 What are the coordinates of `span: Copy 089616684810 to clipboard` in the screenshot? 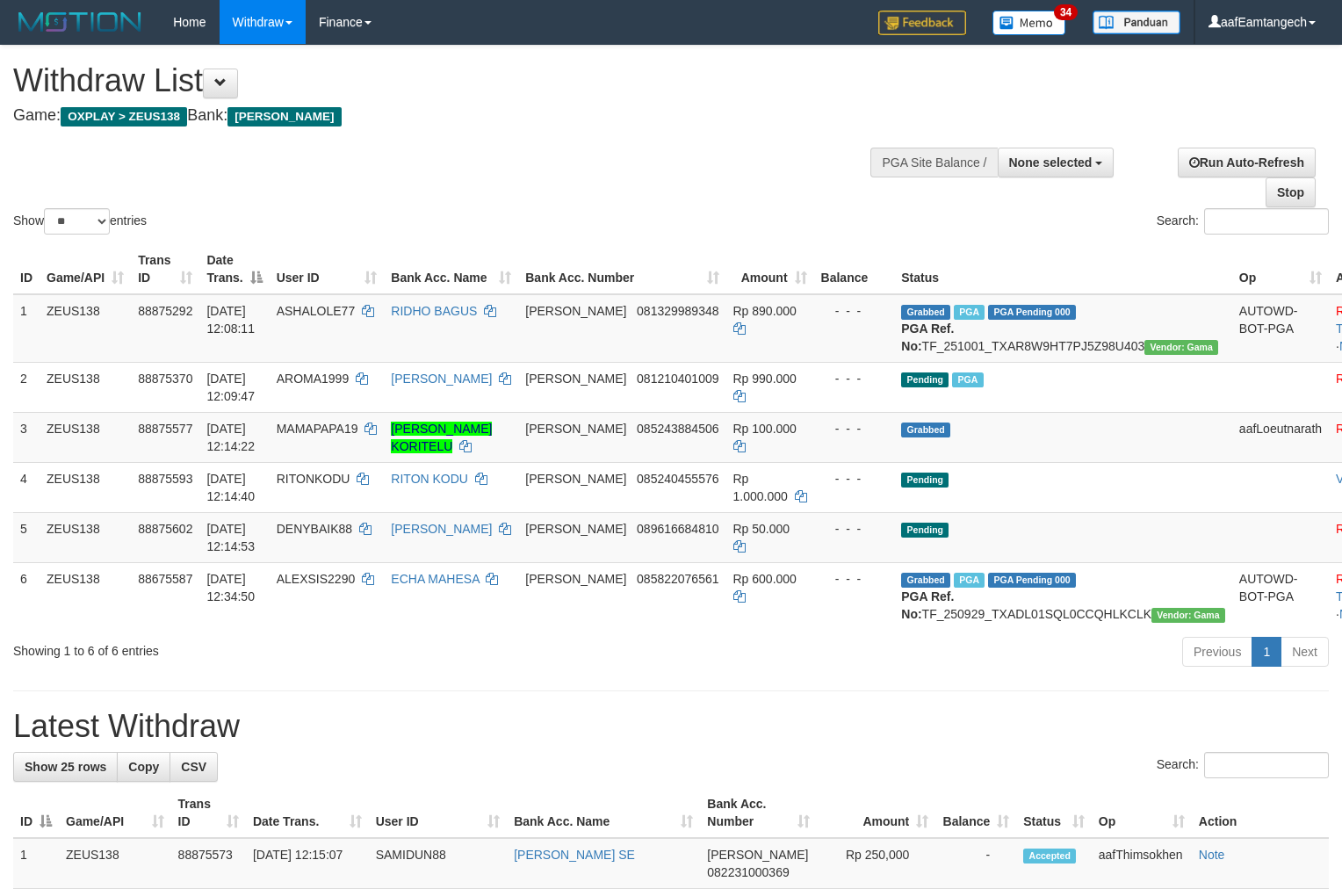 It's located at (678, 529).